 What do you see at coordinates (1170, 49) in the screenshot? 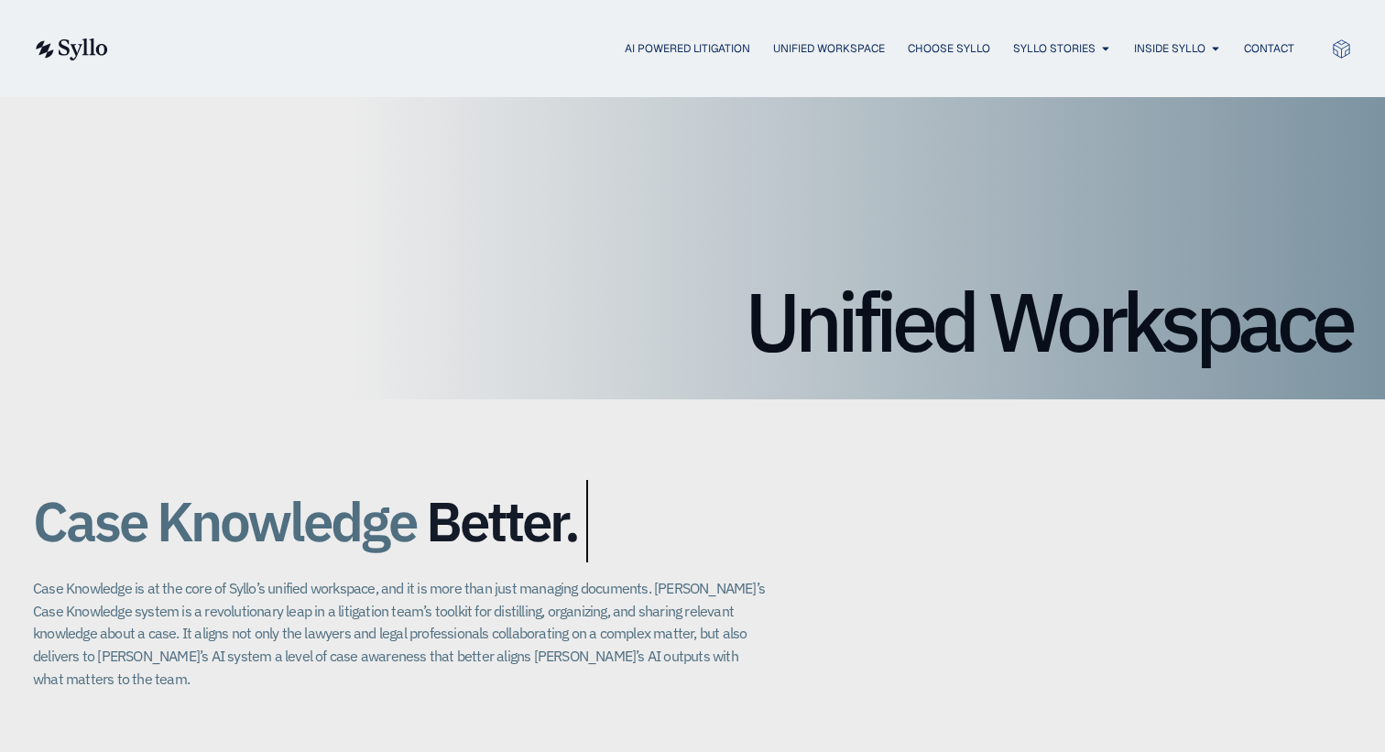
I see `a: Inside Syllo` at bounding box center [1170, 49].